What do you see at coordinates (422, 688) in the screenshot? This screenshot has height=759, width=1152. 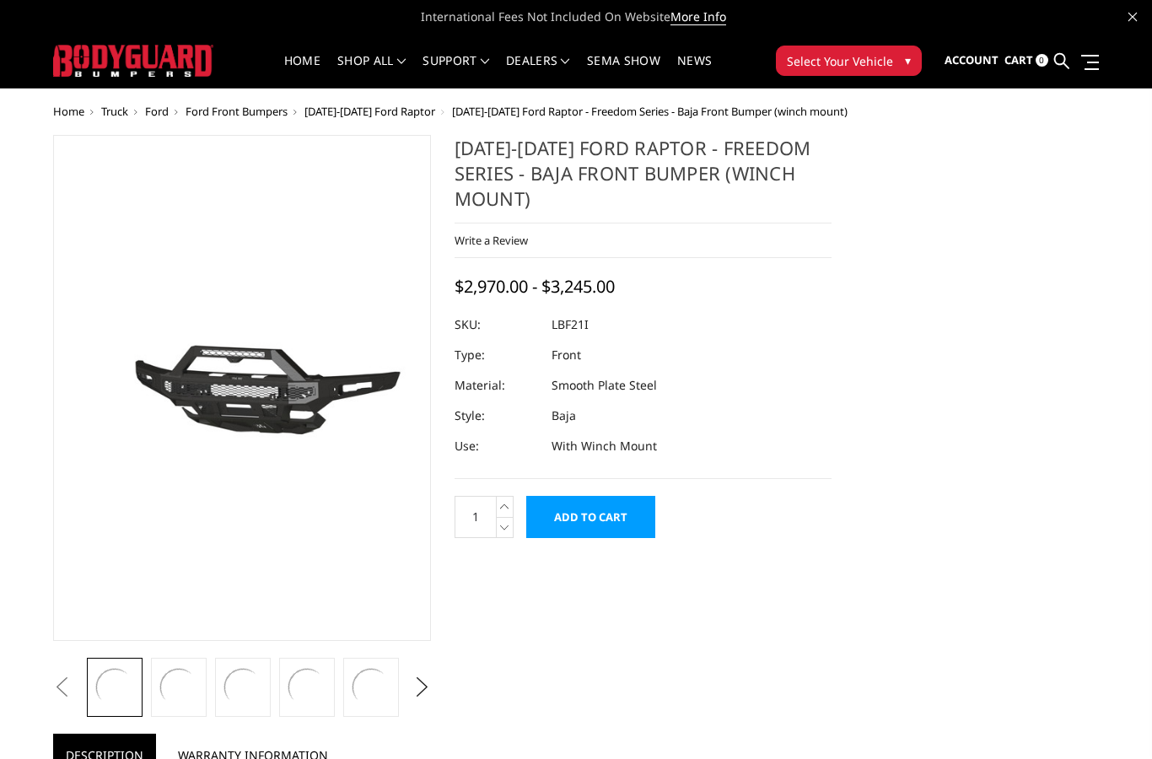 I see `button: Next` at bounding box center [422, 688].